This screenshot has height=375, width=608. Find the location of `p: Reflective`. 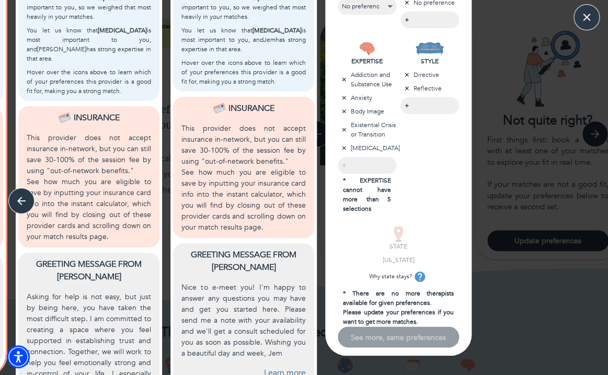

p: Reflective is located at coordinates (430, 88).